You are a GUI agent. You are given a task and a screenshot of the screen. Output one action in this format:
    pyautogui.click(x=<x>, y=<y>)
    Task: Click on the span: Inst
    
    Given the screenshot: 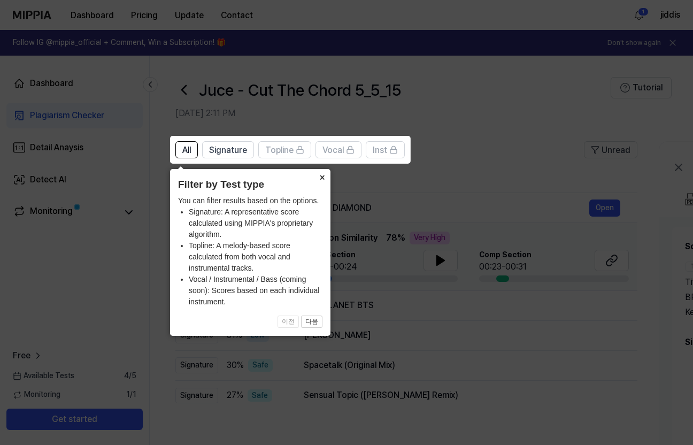 What is the action you would take?
    pyautogui.click(x=380, y=150)
    